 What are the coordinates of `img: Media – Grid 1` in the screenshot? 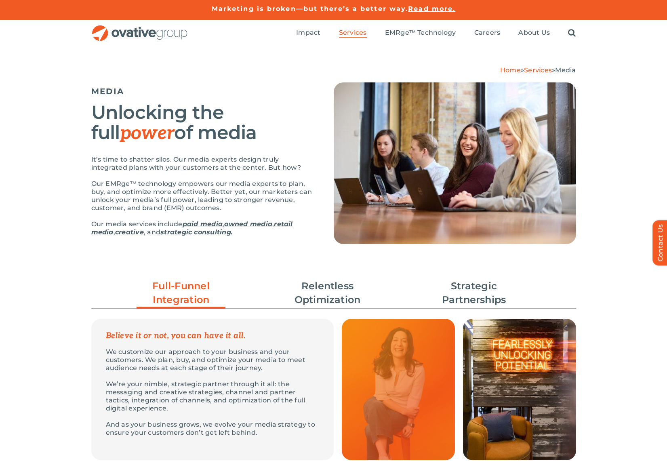 It's located at (520, 390).